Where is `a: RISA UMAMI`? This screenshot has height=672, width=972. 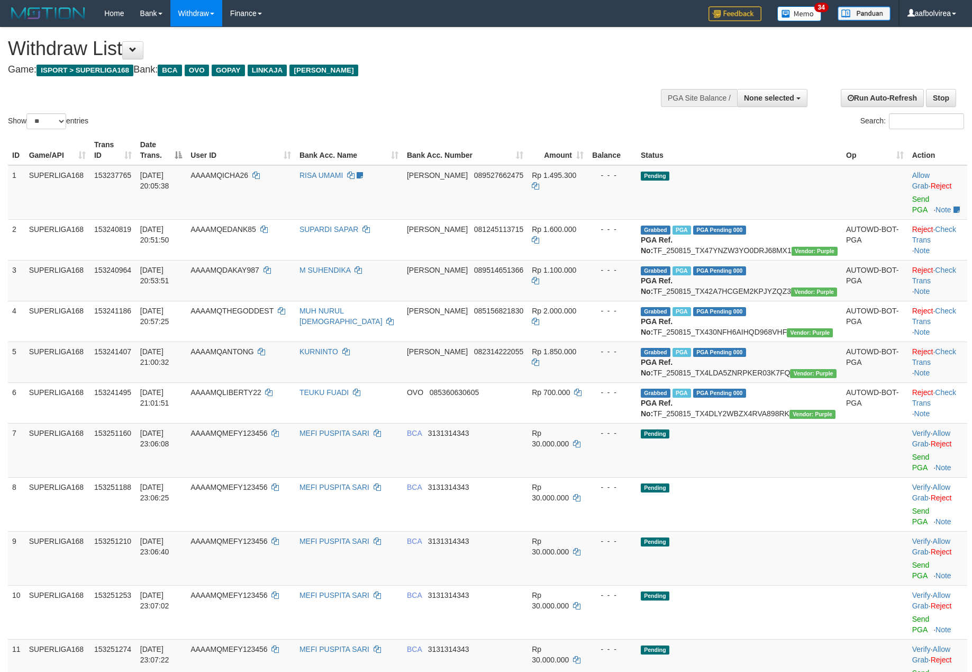 a: RISA UMAMI is located at coordinates (321, 175).